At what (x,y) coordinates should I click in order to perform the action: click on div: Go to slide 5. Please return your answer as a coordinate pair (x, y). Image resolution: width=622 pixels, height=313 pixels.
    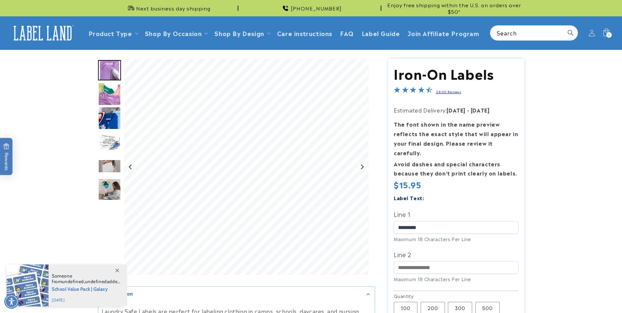
    Looking at the image, I should click on (109, 166).